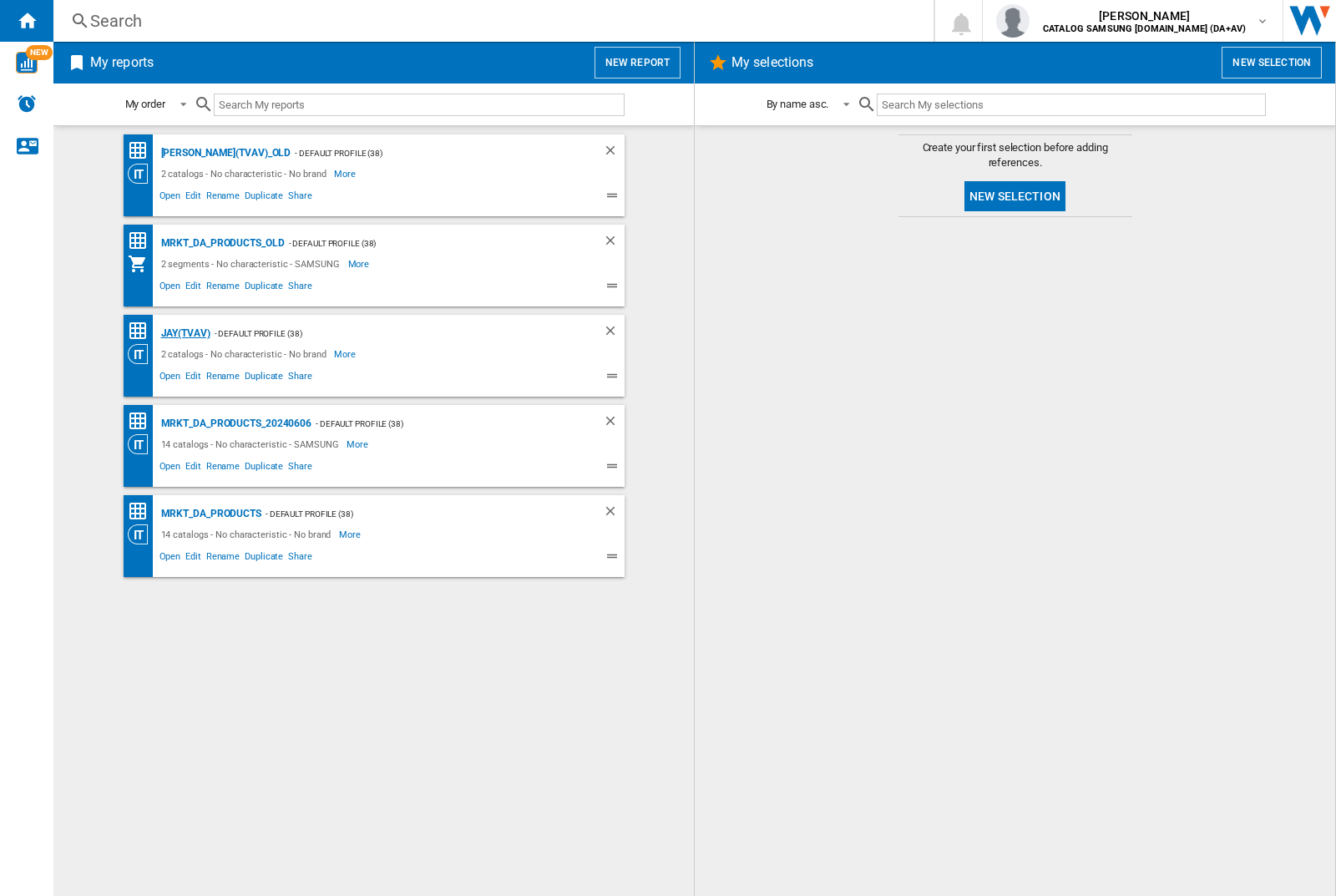 Image resolution: width=1336 pixels, height=896 pixels. I want to click on div: MRKT_DA_PRODUCTS_OLD, so click(221, 243).